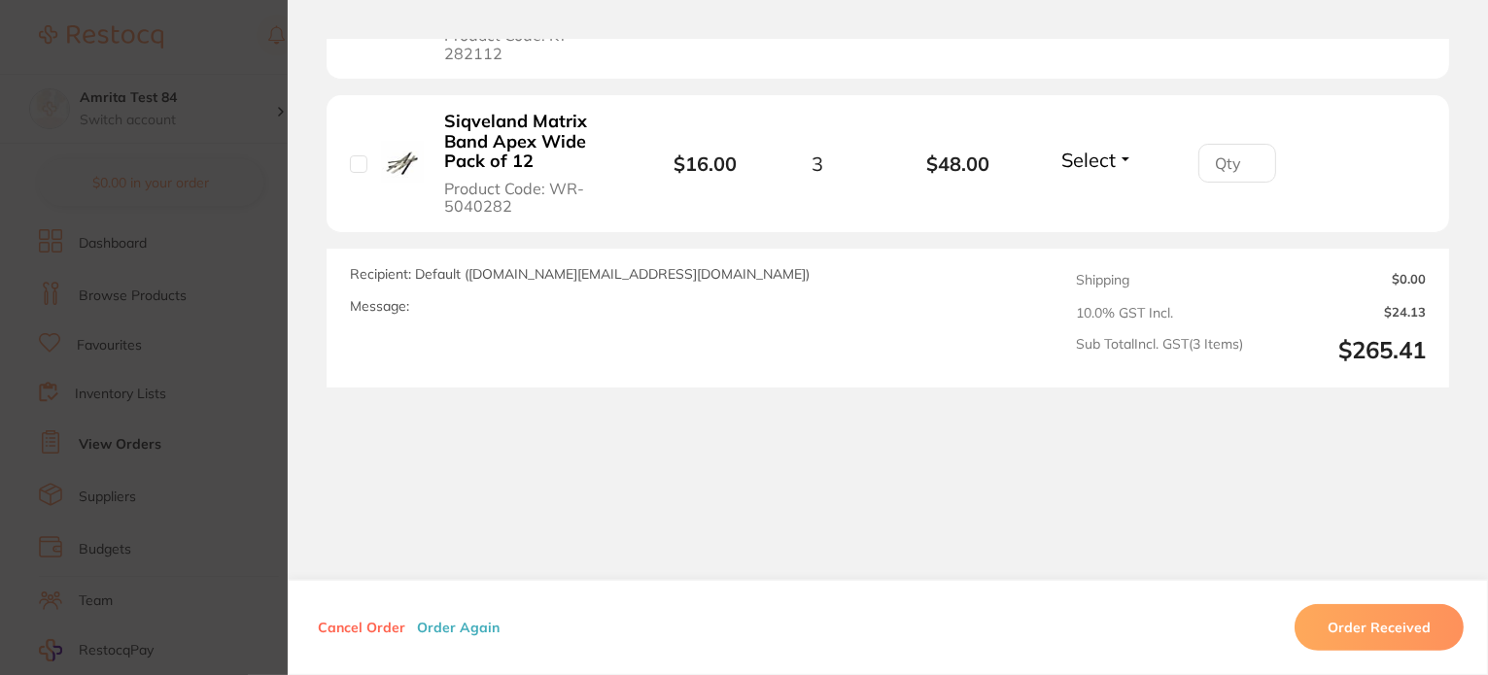 This screenshot has height=675, width=1488. I want to click on span: Select, so click(1088, 159).